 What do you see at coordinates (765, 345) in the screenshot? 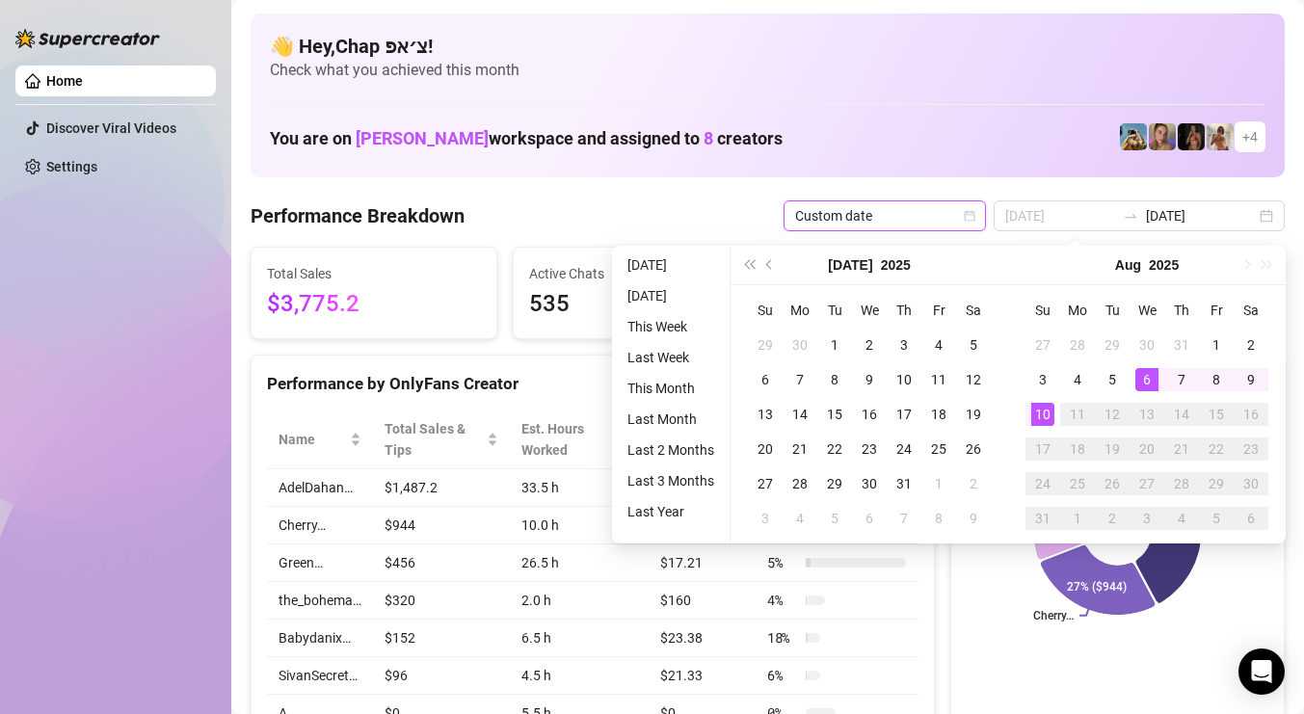
I see `td: 2025-06-29` at bounding box center [765, 345].